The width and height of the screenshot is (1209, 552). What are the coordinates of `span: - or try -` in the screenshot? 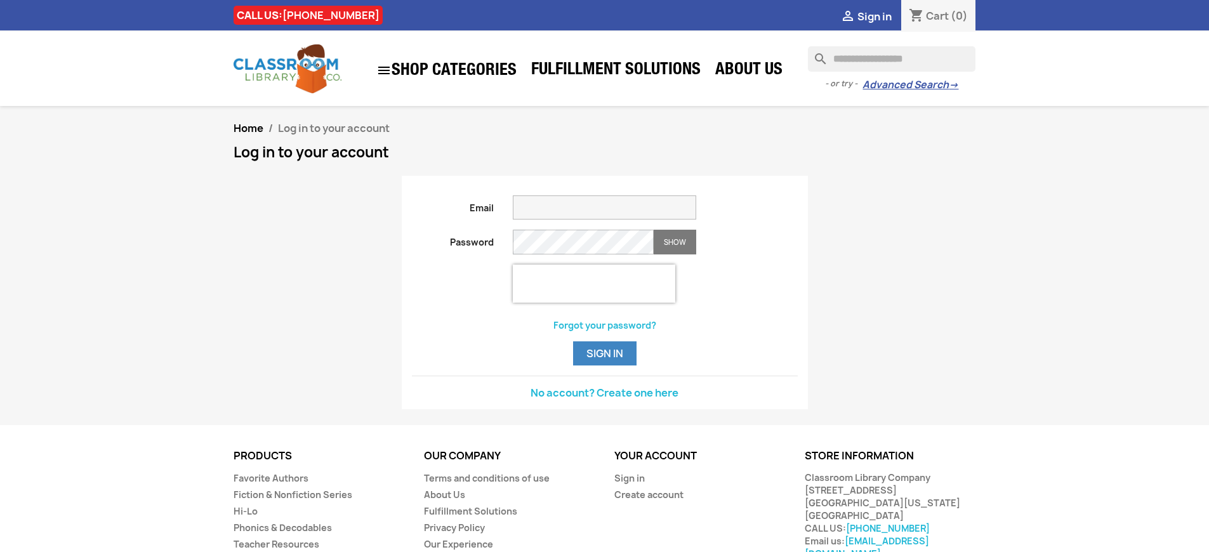 It's located at (843, 84).